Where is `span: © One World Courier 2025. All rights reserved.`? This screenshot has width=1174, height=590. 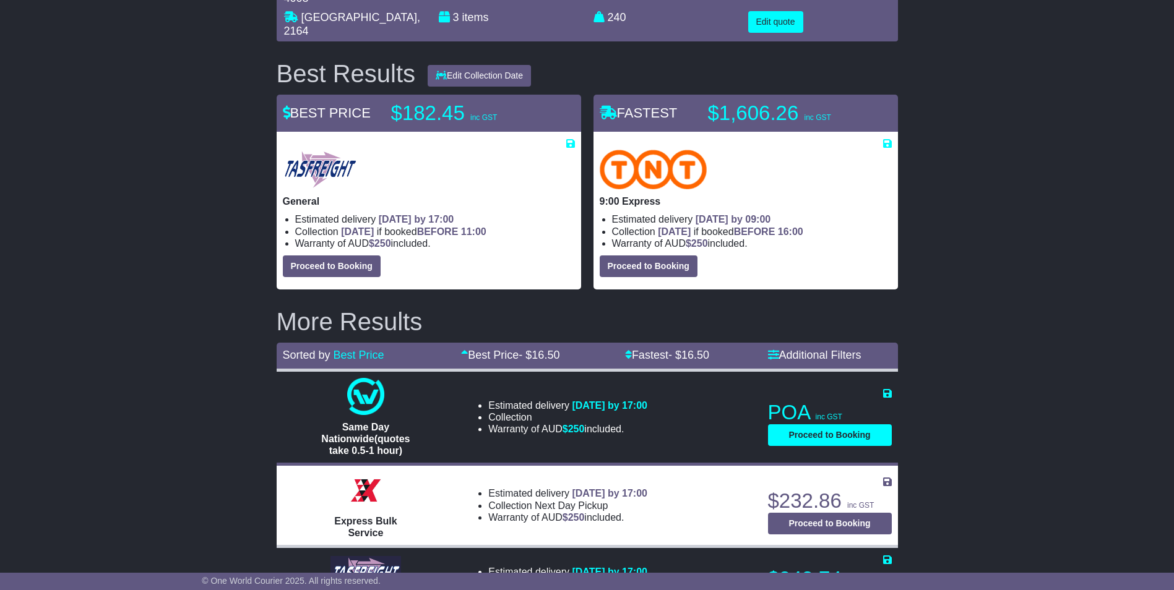
span: © One World Courier 2025. All rights reserved. is located at coordinates (291, 581).